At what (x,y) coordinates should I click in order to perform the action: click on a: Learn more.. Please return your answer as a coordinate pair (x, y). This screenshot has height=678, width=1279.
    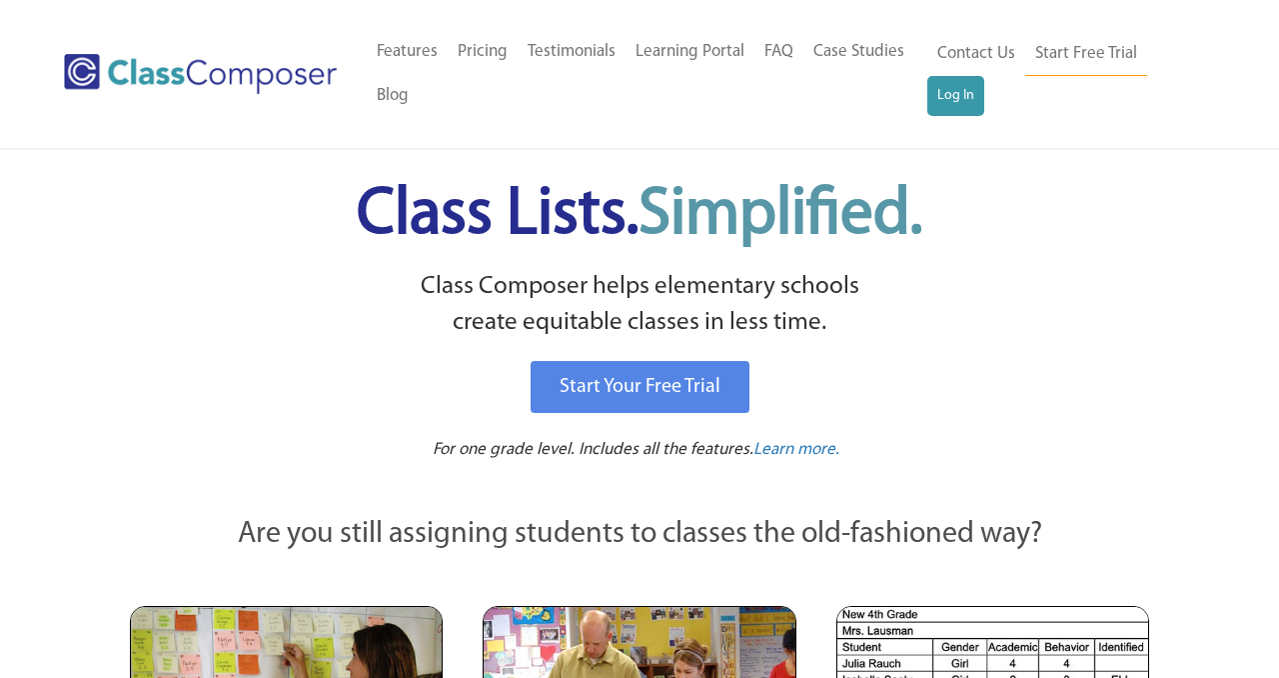
    Looking at the image, I should click on (797, 450).